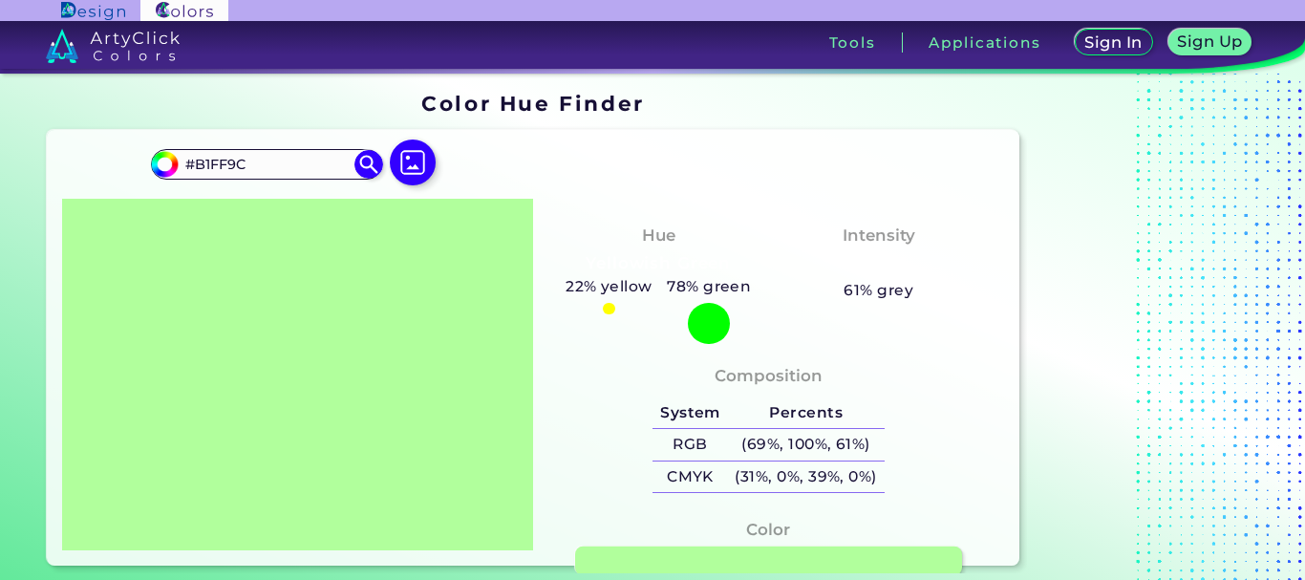 This screenshot has height=580, width=1305. What do you see at coordinates (658, 235) in the screenshot?
I see `h4: Hue` at bounding box center [658, 235].